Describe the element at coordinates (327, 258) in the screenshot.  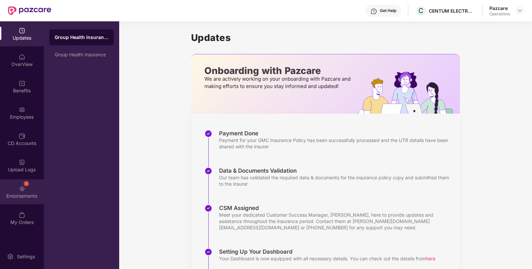
I see `div: Your Dashboard is now equipped with all necessary details. You can check out the details from` at that location.